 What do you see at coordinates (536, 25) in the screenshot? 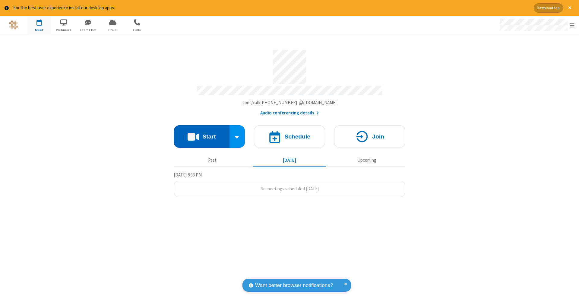
I see `div: Open menu` at bounding box center [536, 25].